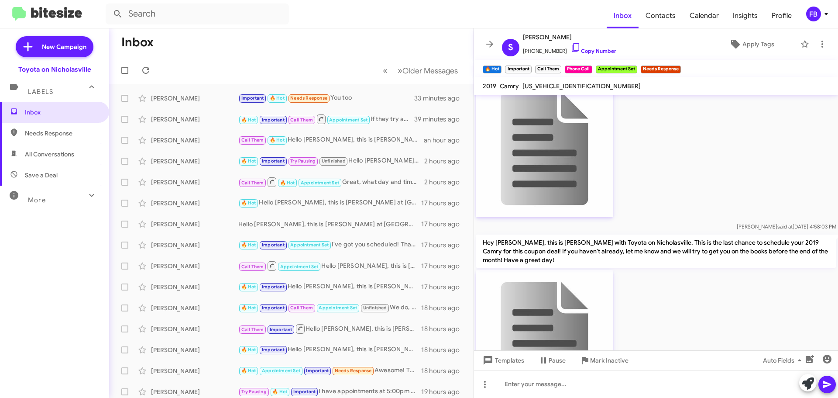  I want to click on a: New Campaign, so click(55, 47).